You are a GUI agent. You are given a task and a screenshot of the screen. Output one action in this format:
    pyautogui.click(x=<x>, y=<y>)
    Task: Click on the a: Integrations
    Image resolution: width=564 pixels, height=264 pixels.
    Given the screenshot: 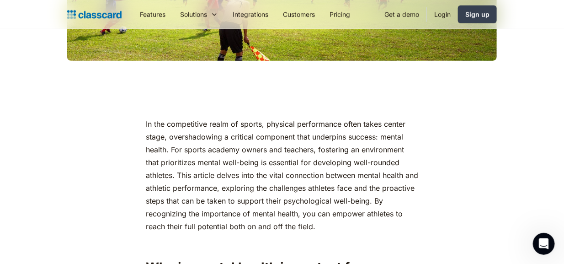 What is the action you would take?
    pyautogui.click(x=251, y=14)
    